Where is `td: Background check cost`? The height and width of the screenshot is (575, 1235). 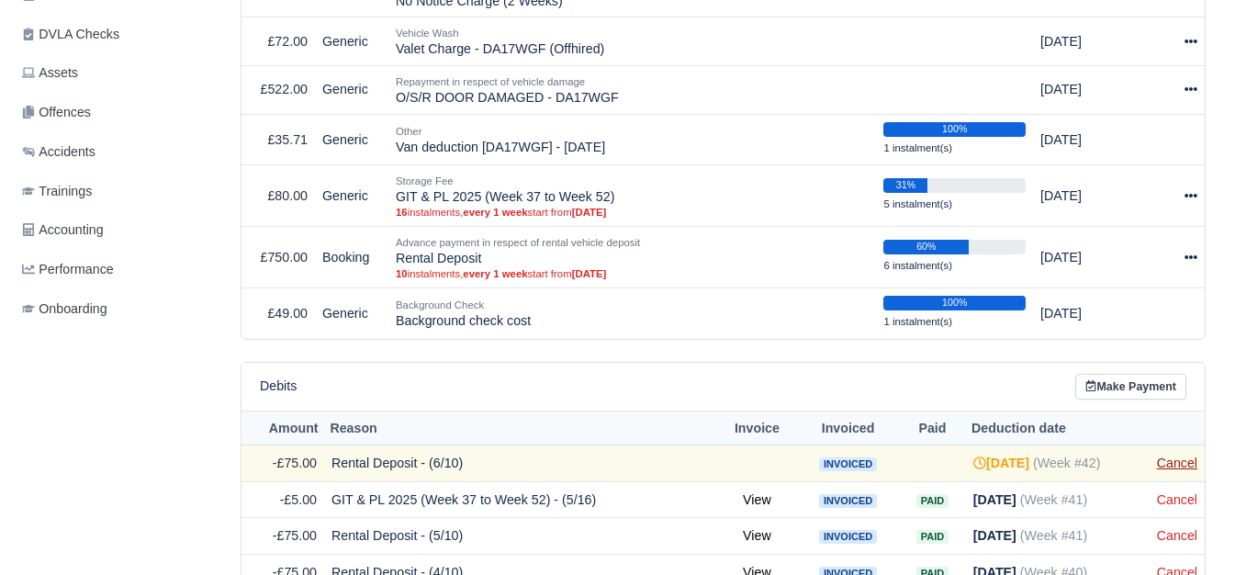
td: Background check cost is located at coordinates (632, 312).